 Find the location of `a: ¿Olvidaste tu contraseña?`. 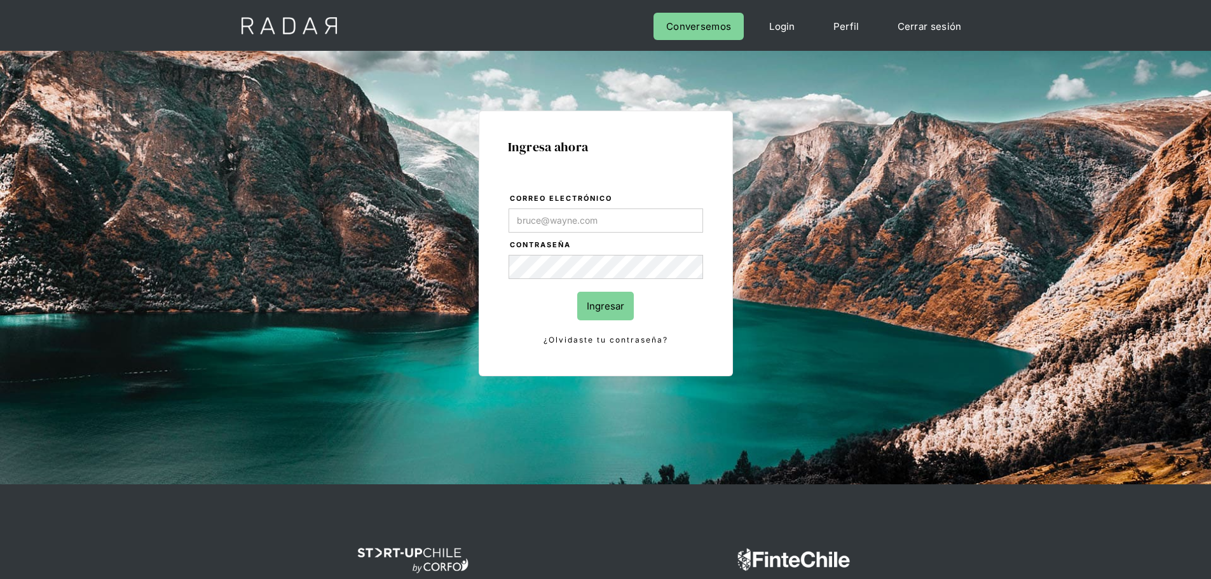

a: ¿Olvidaste tu contraseña? is located at coordinates (606, 340).